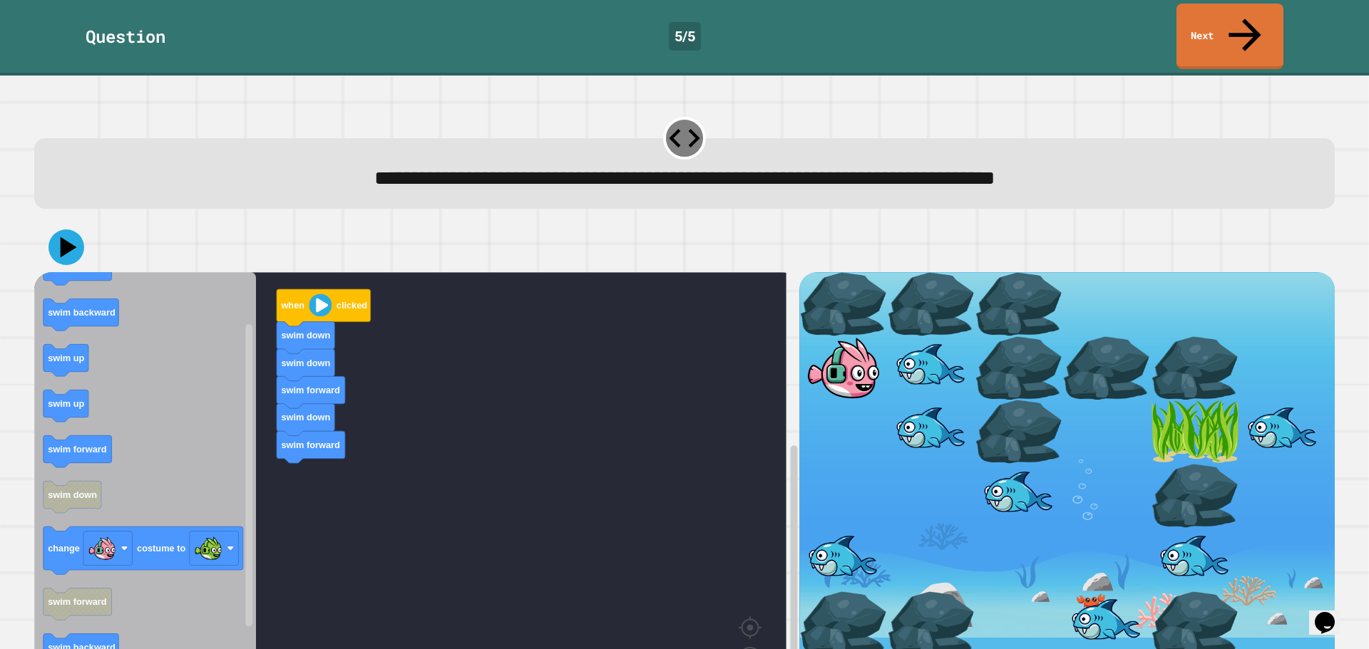 The image size is (1369, 649). What do you see at coordinates (81, 312) in the screenshot?
I see `text: swim backward` at bounding box center [81, 312].